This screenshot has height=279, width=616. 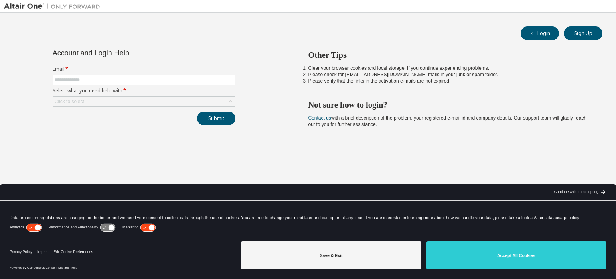 I want to click on h2: Not sure how to login?, so click(x=448, y=105).